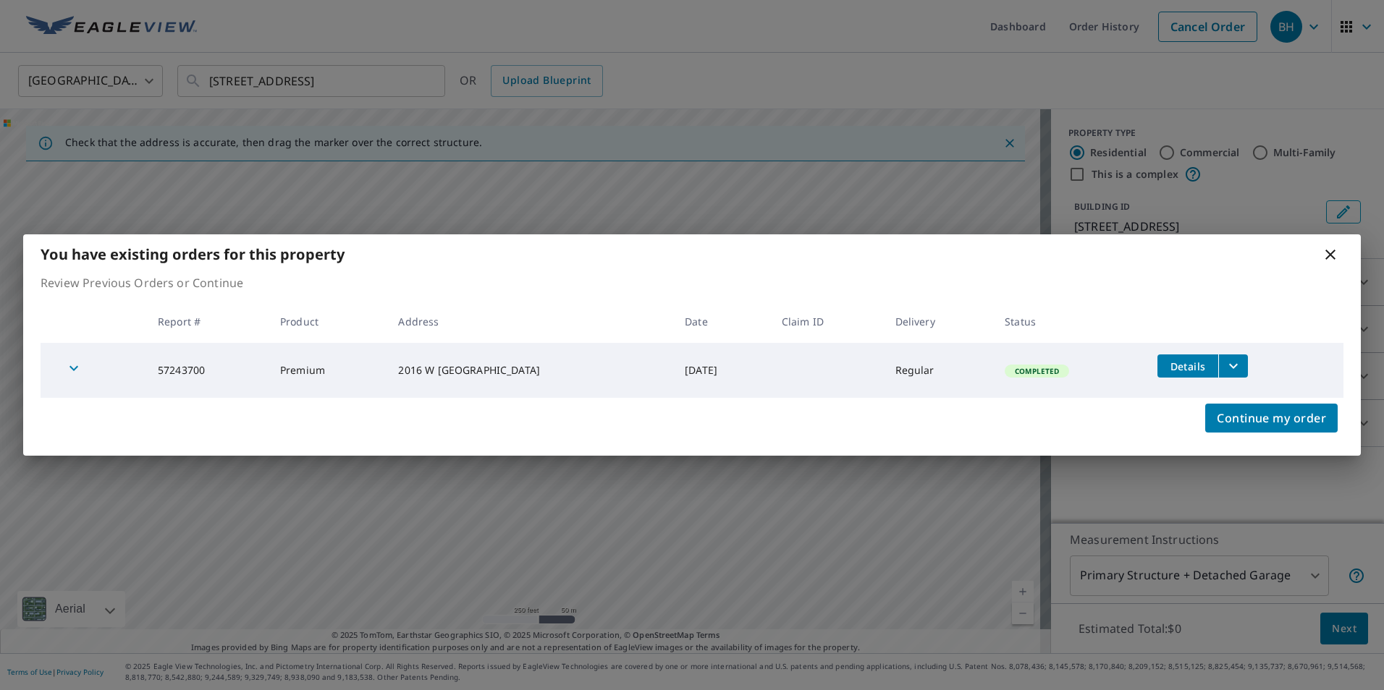 This screenshot has height=690, width=1384. What do you see at coordinates (1232, 366) in the screenshot?
I see `button: filesDropdownBtn-57243700` at bounding box center [1232, 366].